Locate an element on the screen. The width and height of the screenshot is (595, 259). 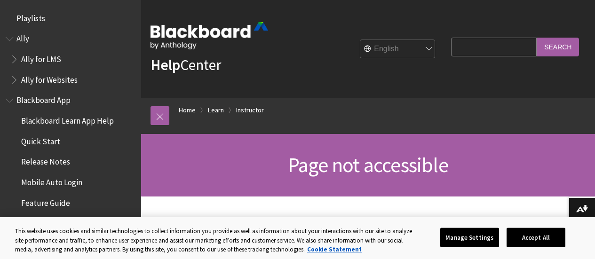
button: Manage Settings is located at coordinates (469, 237).